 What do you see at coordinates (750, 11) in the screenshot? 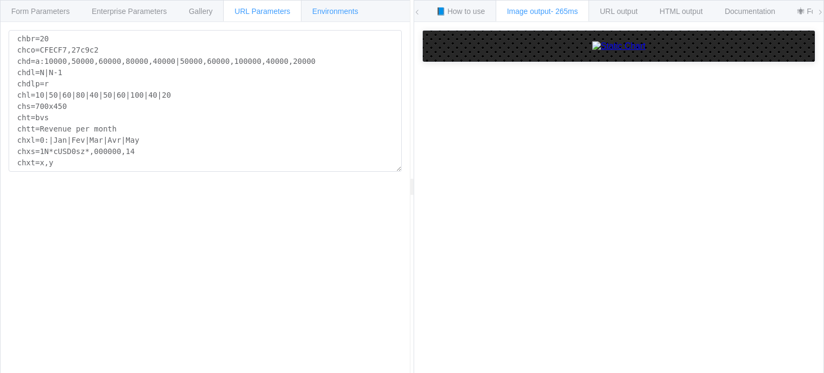
I see `span: Documentation` at bounding box center [750, 11].